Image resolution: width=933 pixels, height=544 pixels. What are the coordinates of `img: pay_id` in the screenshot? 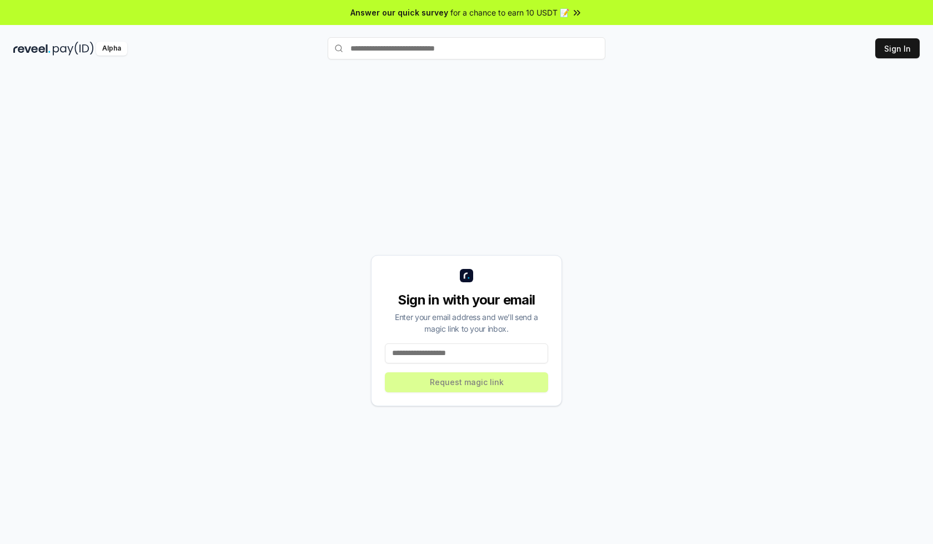 It's located at (73, 48).